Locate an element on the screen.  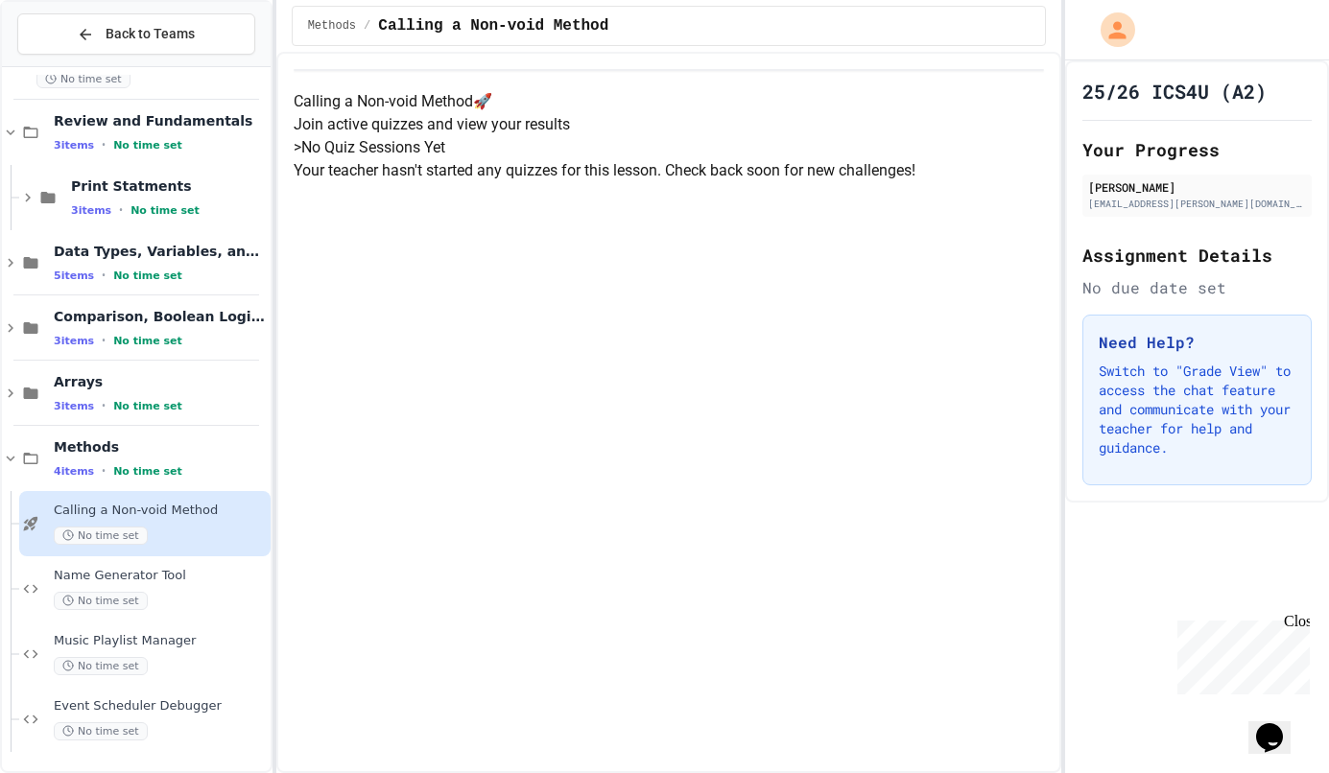
h2: Assignment Details is located at coordinates (1196, 255).